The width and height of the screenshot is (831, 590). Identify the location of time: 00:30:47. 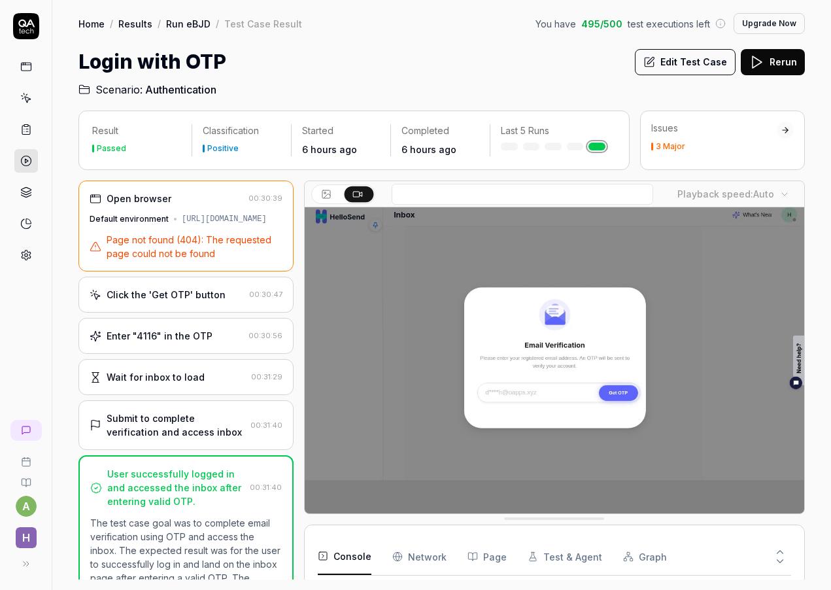
(265, 294).